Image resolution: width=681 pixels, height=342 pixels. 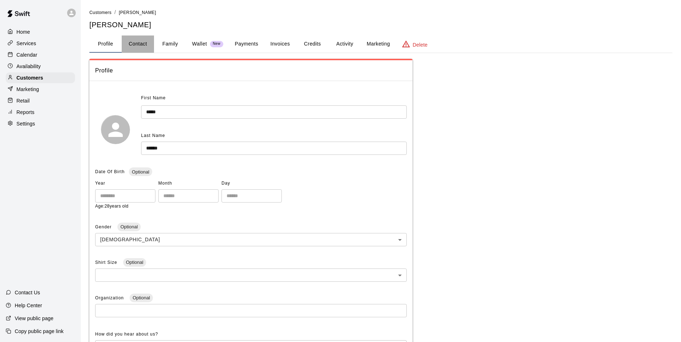 I want to click on p: Contact Us, so click(x=27, y=293).